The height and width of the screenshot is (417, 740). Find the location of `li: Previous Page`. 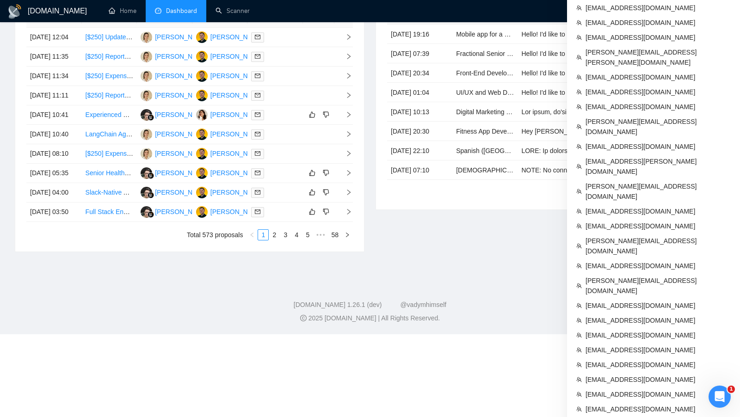

li: Previous Page is located at coordinates (252, 235).